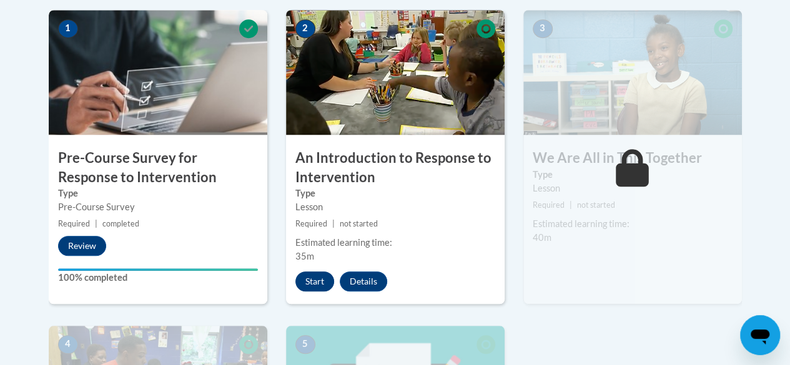 This screenshot has height=365, width=790. Describe the element at coordinates (305, 345) in the screenshot. I see `span: 5` at that location.